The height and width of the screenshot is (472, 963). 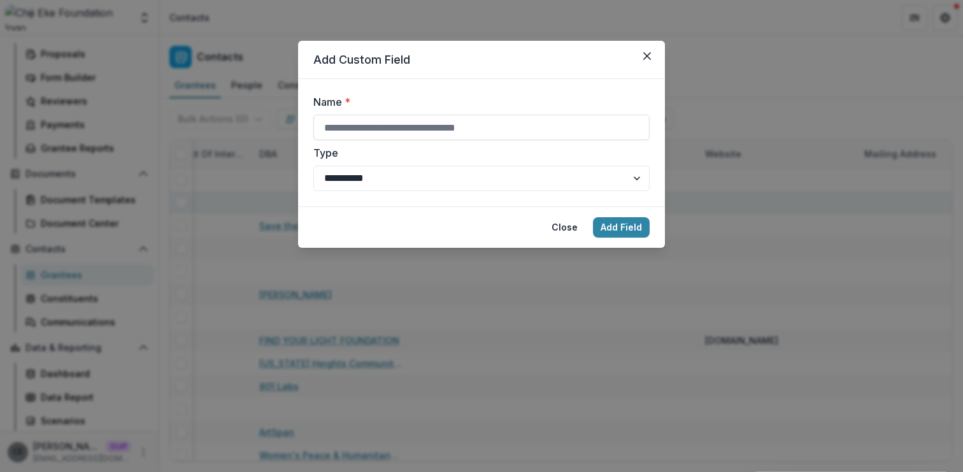 I want to click on label: Type, so click(x=478, y=153).